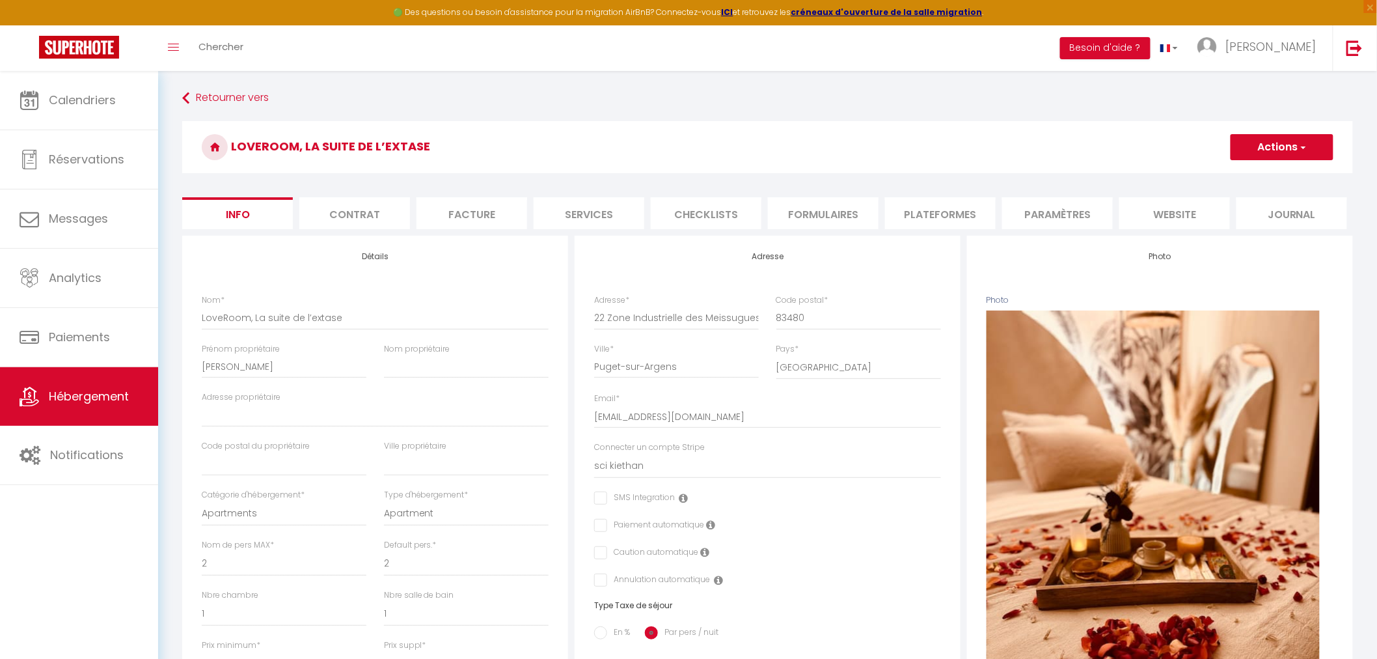 This screenshot has width=1377, height=659. I want to click on span: Analytics, so click(75, 277).